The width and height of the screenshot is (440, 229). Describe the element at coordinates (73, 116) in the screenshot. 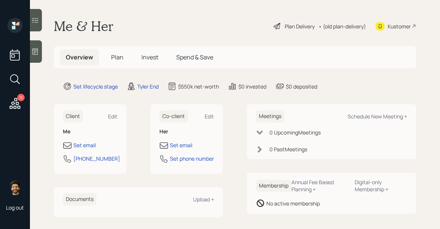

I see `h6: Client` at that location.